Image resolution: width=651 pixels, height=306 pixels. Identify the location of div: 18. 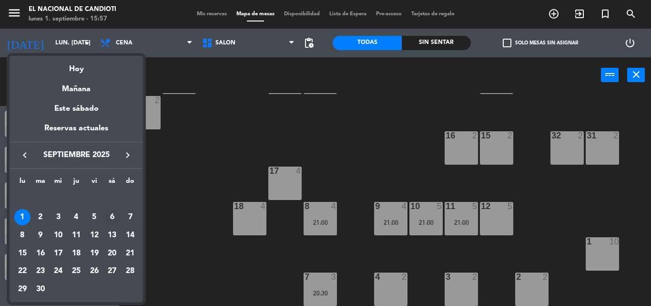
(76, 253).